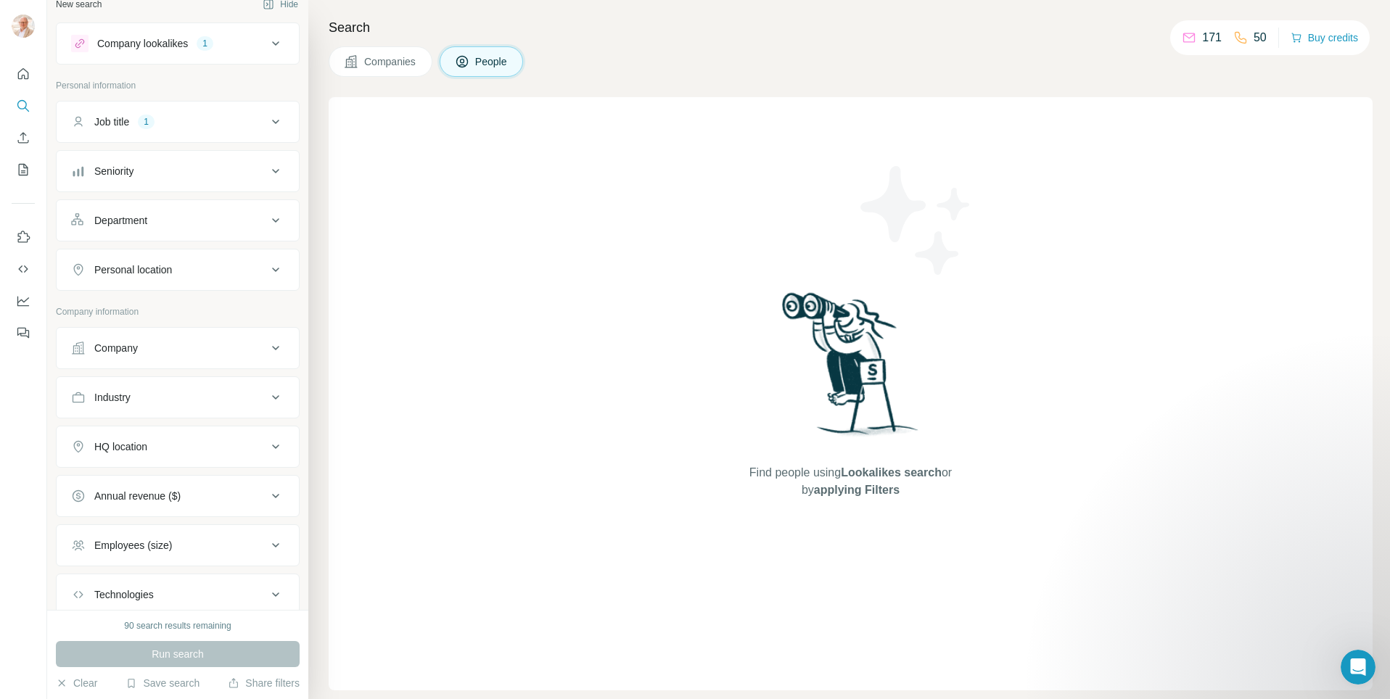 The width and height of the screenshot is (1390, 699). What do you see at coordinates (23, 333) in the screenshot?
I see `button: Feedback` at bounding box center [23, 333].